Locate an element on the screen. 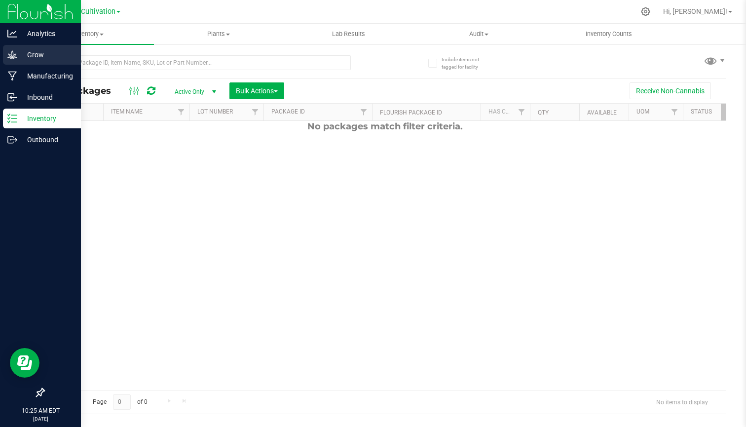 The image size is (746, 427). th: Has COA is located at coordinates (505, 112).